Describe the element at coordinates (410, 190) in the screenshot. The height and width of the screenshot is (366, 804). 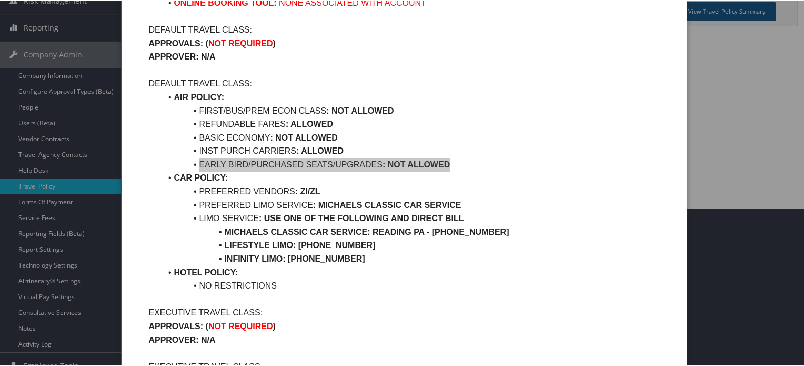
I see `li: PREFERRED VENDORS` at that location.